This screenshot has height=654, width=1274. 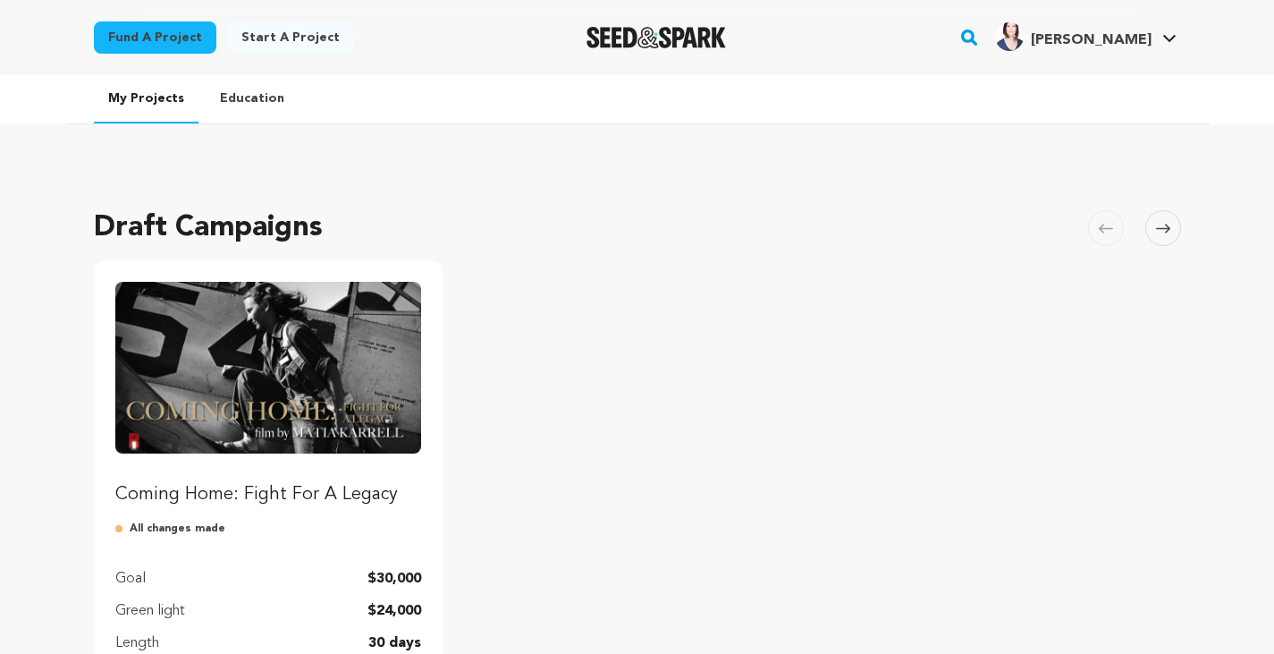 What do you see at coordinates (150, 611) in the screenshot?
I see `p: Green light` at bounding box center [150, 611].